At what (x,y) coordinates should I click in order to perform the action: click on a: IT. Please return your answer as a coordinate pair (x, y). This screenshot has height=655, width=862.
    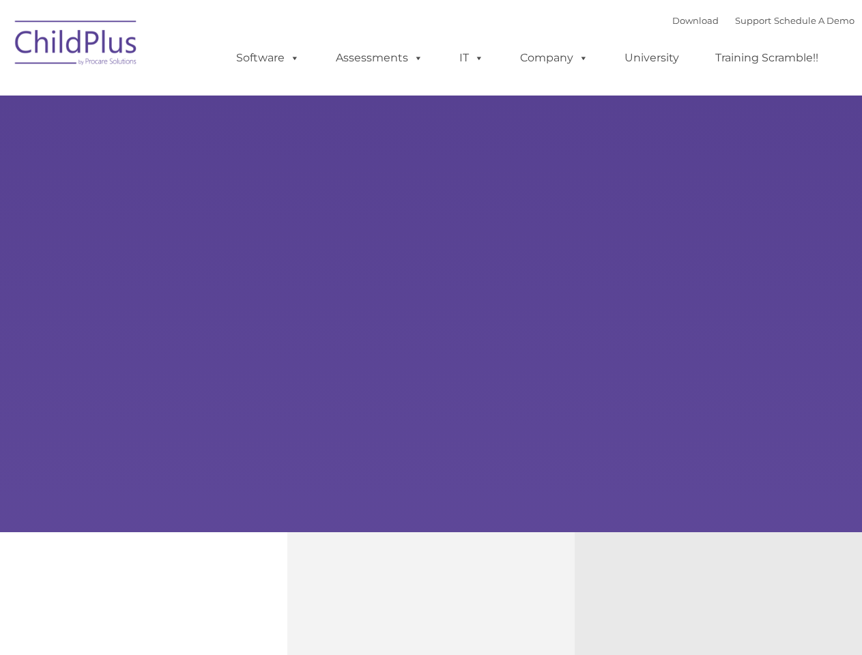
    Looking at the image, I should click on (472, 58).